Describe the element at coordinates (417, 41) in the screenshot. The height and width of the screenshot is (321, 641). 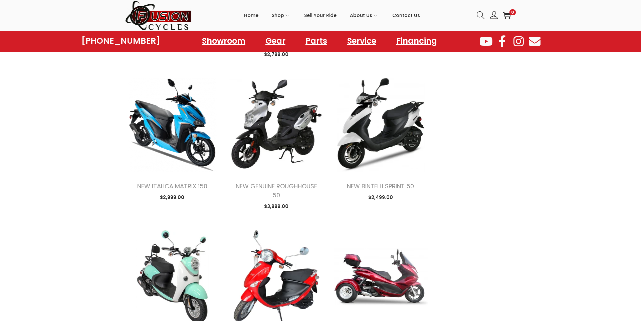
I see `a: Financing` at that location.